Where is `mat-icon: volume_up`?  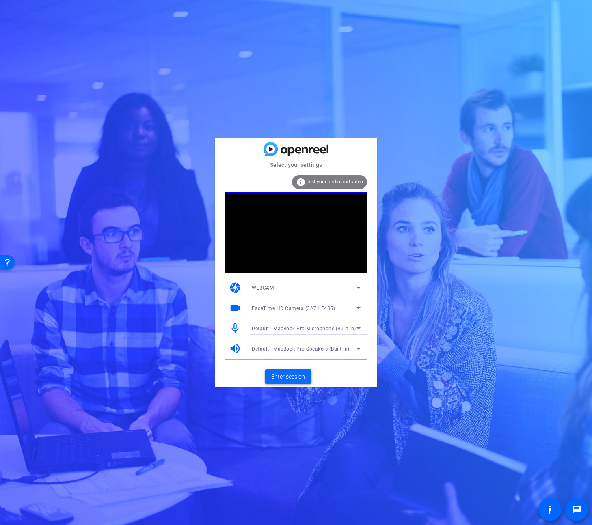
mat-icon: volume_up is located at coordinates (235, 349).